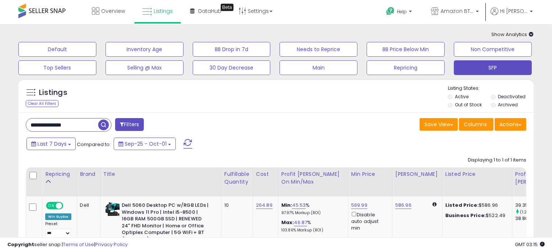 The width and height of the screenshot is (552, 252). Describe the element at coordinates (57, 68) in the screenshot. I see `button: Top Sellers` at that location.